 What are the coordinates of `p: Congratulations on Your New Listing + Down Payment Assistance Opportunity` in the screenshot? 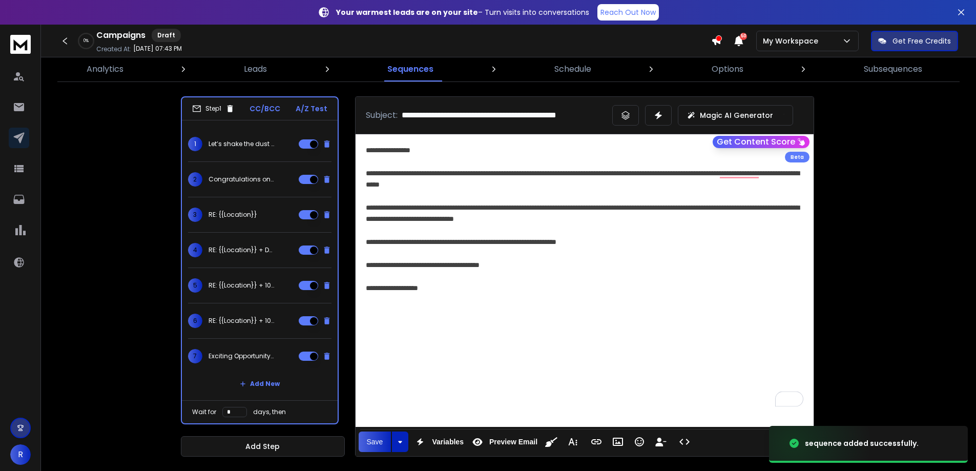 It's located at (241, 179).